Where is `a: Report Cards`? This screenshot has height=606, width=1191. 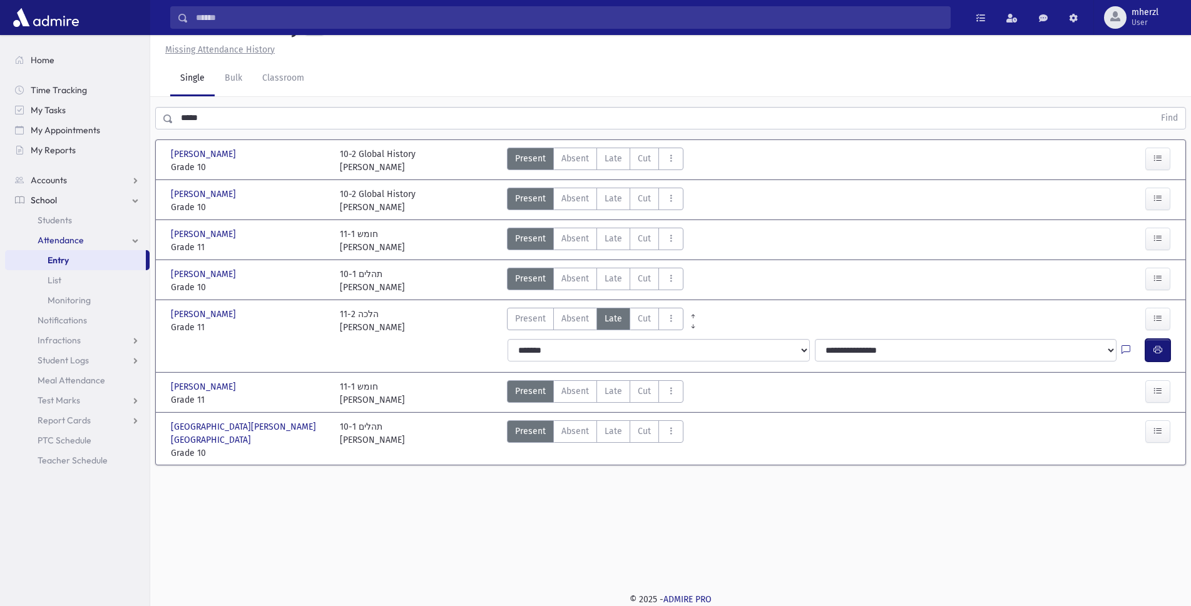 a: Report Cards is located at coordinates (77, 421).